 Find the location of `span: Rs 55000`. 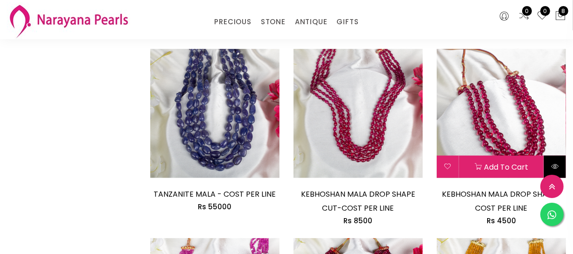

span: Rs 55000 is located at coordinates (214, 207).